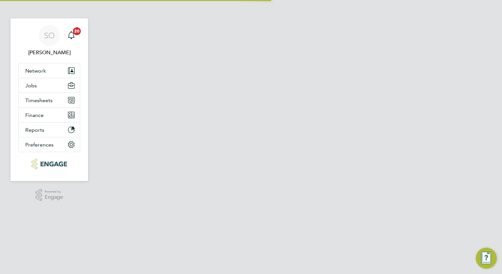  Describe the element at coordinates (49, 115) in the screenshot. I see `button: Finance` at that location.